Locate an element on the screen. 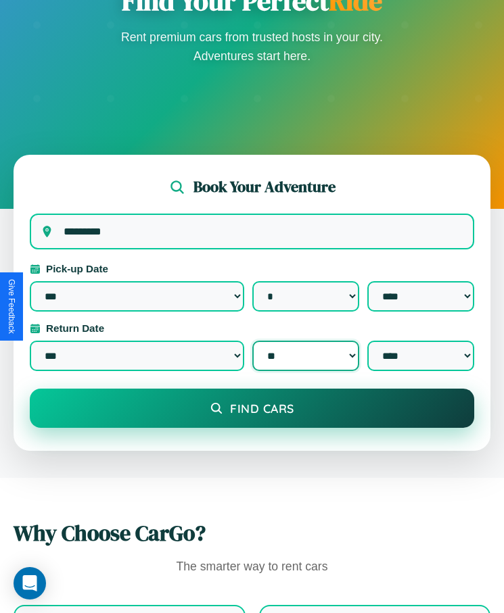 The image size is (504, 613). h2: Why Choose CarGo? is located at coordinates (252, 533).